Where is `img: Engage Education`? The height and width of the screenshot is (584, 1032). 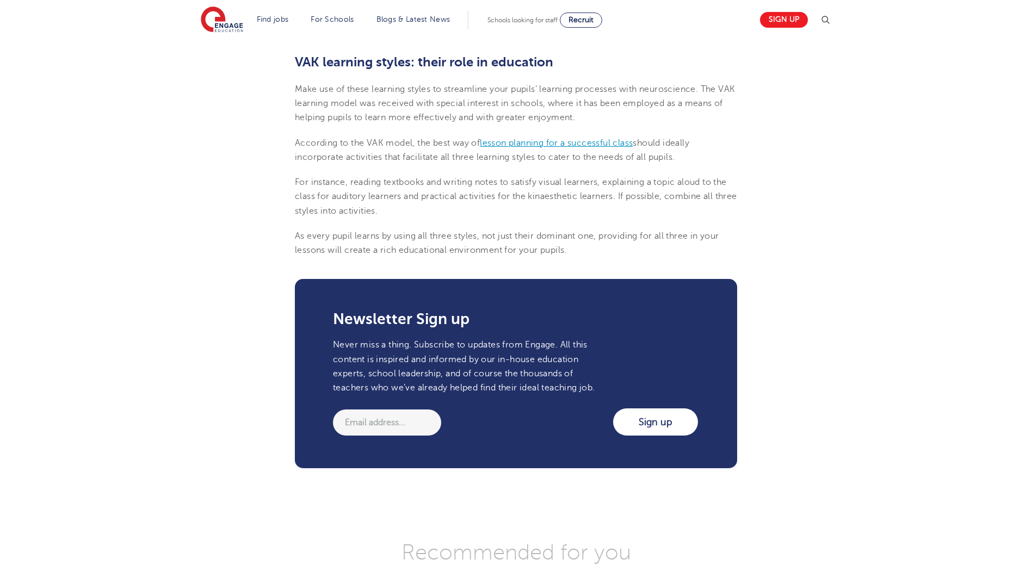 img: Engage Education is located at coordinates (222, 20).